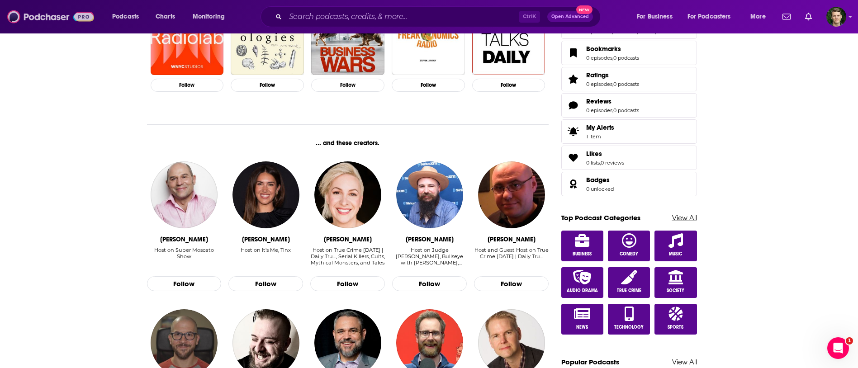 This screenshot has width=858, height=368. What do you see at coordinates (511, 239) in the screenshot?
I see `div: Tony Brueski` at bounding box center [511, 239].